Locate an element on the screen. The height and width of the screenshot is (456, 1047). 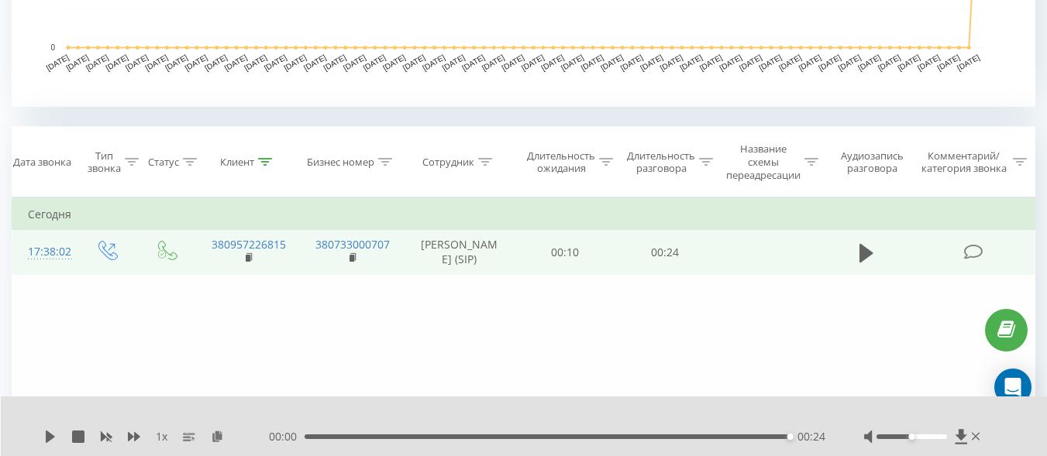
div: Статус is located at coordinates (163, 162).